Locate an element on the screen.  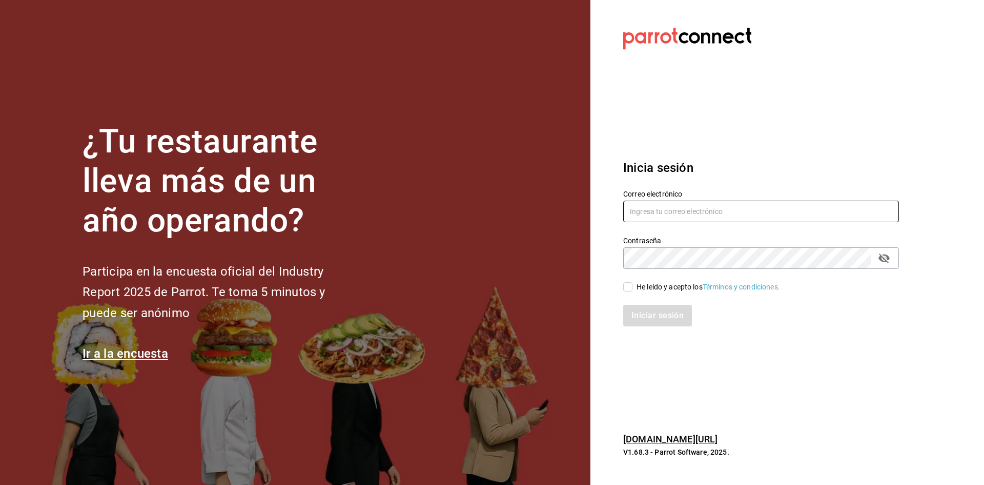
h3: Inicia sesión is located at coordinates (761, 168).